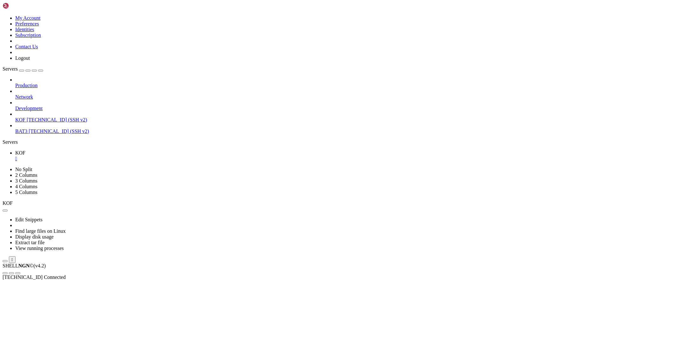  Describe the element at coordinates (26, 186) in the screenshot. I see `a: 4 Columns` at that location.